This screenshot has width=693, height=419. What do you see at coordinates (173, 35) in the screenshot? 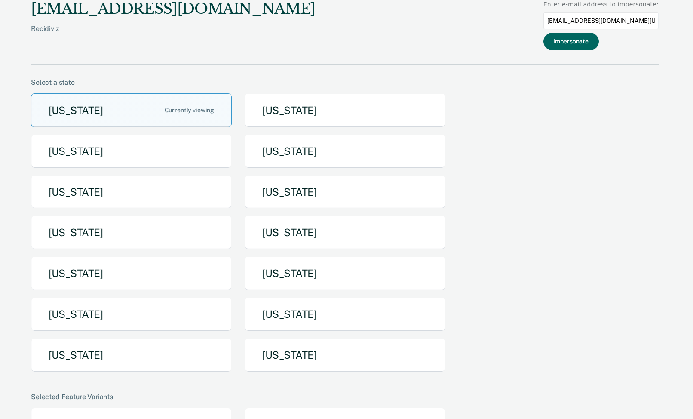
I see `div: Recidiviz` at bounding box center [173, 35].